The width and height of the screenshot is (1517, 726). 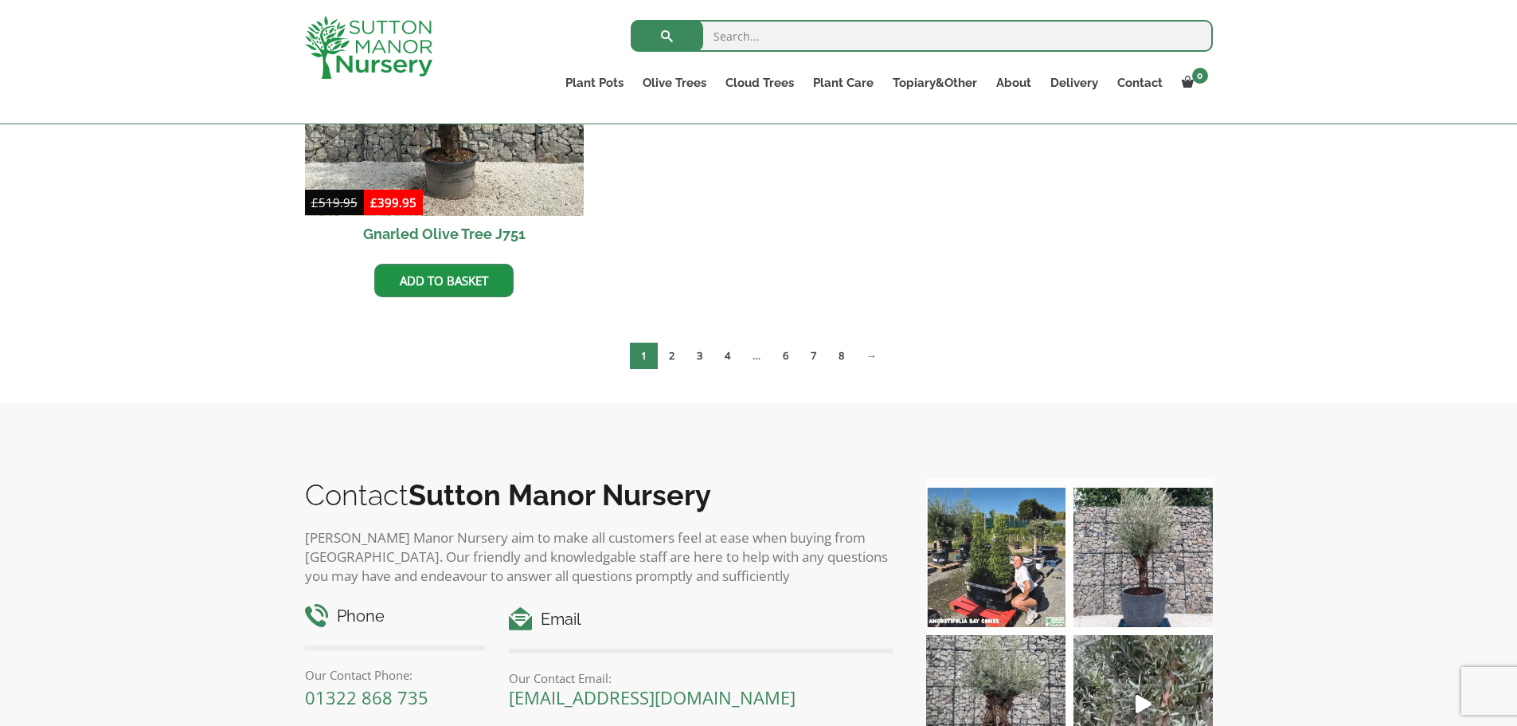 I want to click on a: Add to basket: “Gnarled Olive Tree J751”, so click(x=444, y=280).